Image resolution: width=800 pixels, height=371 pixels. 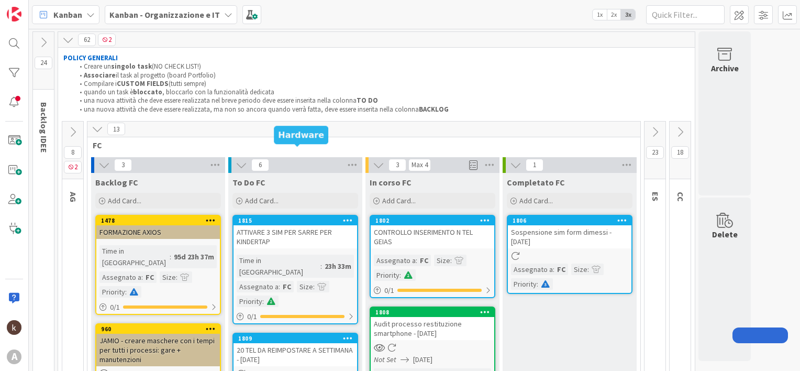 I want to click on span: 24, so click(x=43, y=63).